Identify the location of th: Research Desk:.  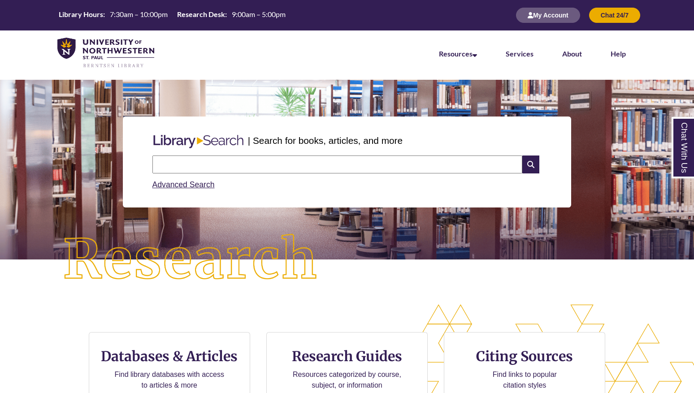
(201, 14).